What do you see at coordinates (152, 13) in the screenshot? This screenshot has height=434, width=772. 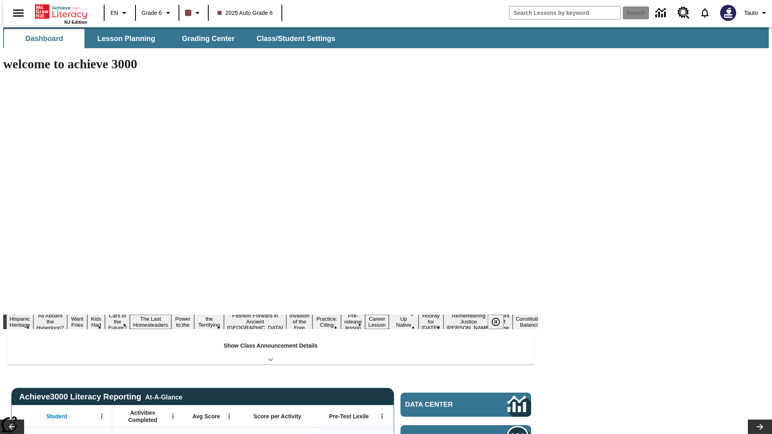 I see `span: Grade 6` at bounding box center [152, 13].